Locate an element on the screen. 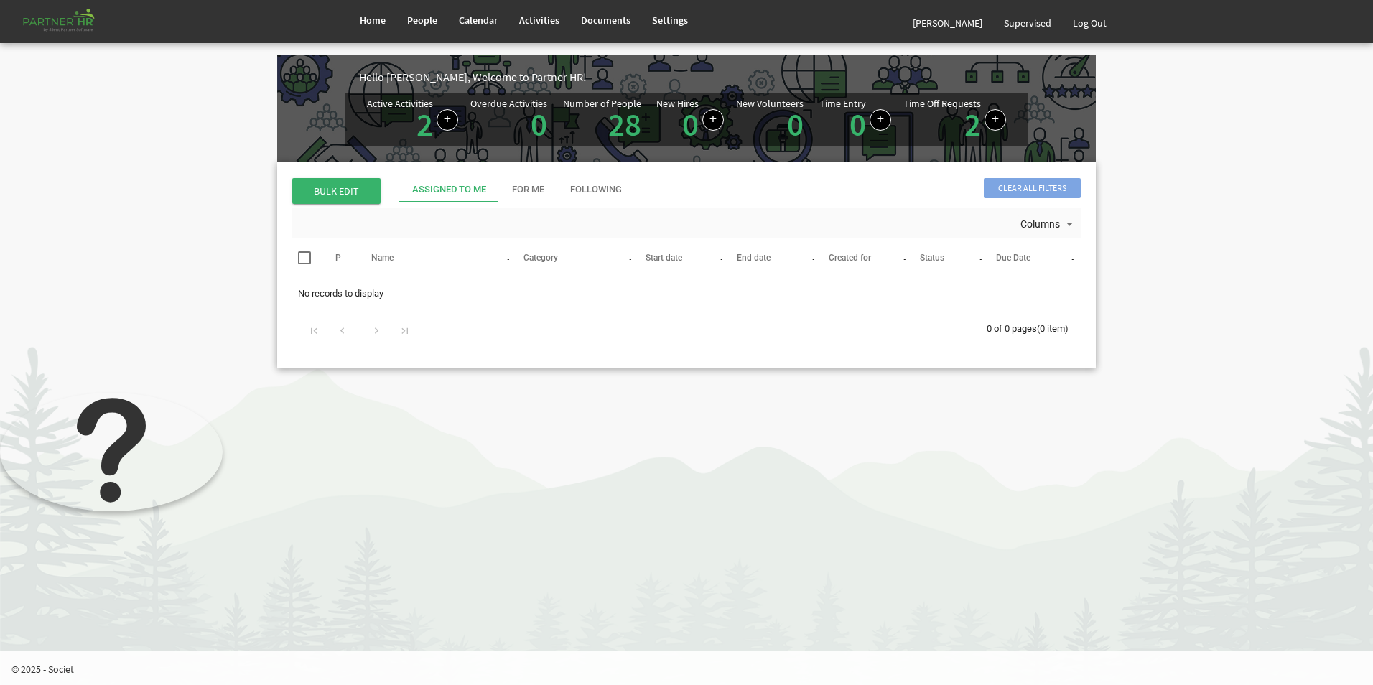 This screenshot has height=685, width=1373. span: Home is located at coordinates (373, 20).